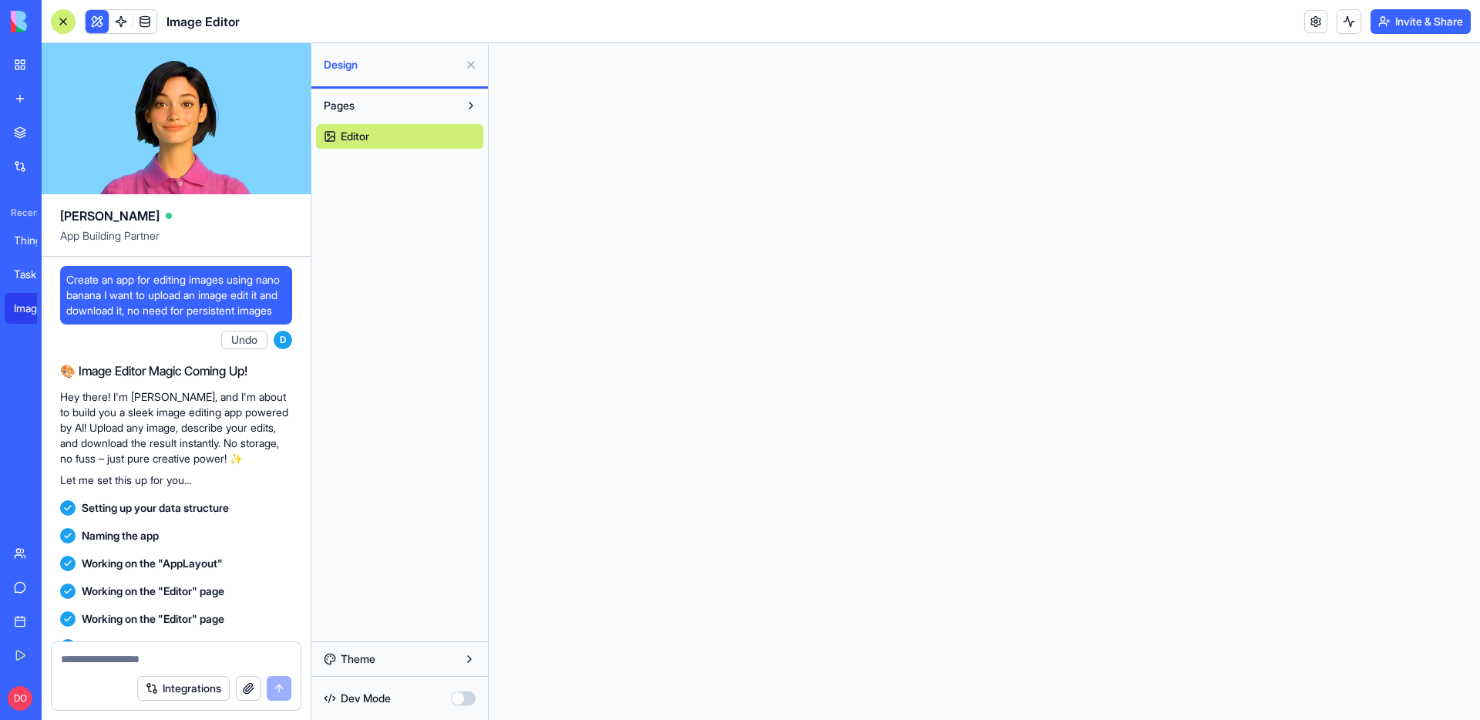 Image resolution: width=1480 pixels, height=720 pixels. Describe the element at coordinates (35, 241) in the screenshot. I see `a: Things 3 Hub` at that location.